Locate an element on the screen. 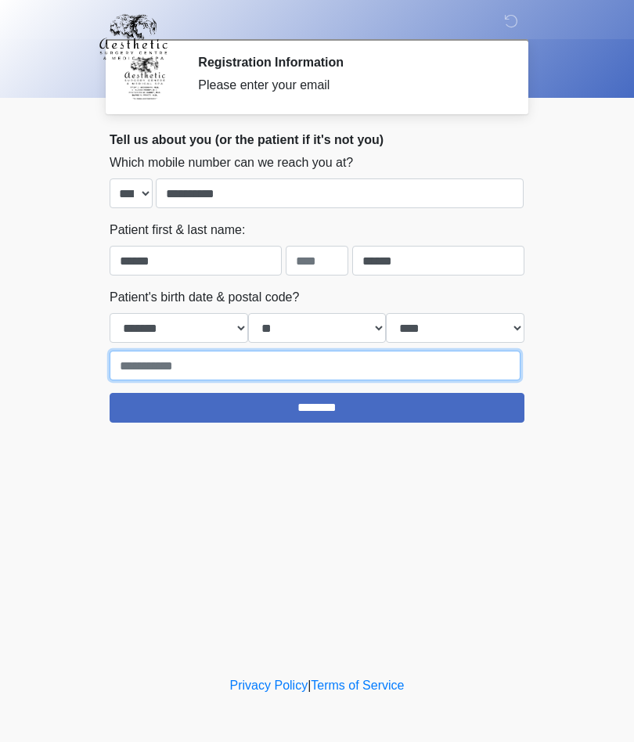 The height and width of the screenshot is (742, 634). label: Patient first & last name: is located at coordinates (177, 230).